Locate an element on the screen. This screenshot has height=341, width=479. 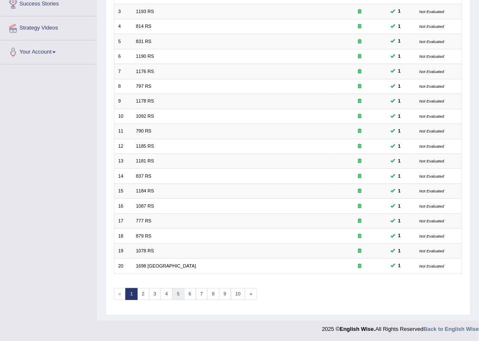
td: 11 is located at coordinates (123, 131).